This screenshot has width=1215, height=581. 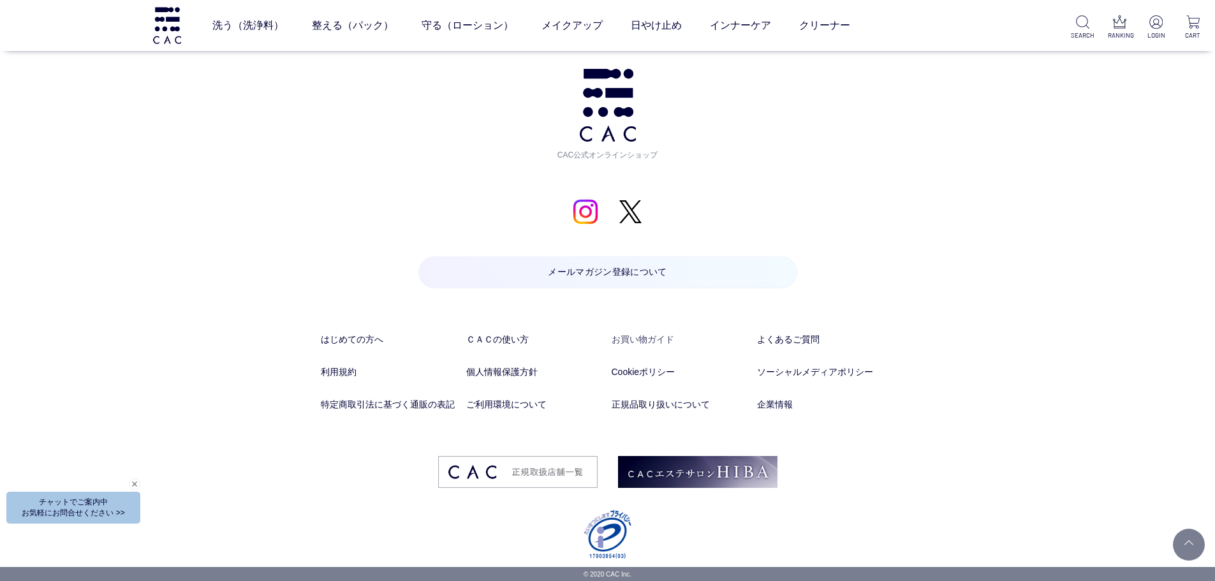 What do you see at coordinates (353, 26) in the screenshot?
I see `a: 整える（パック）` at bounding box center [353, 26].